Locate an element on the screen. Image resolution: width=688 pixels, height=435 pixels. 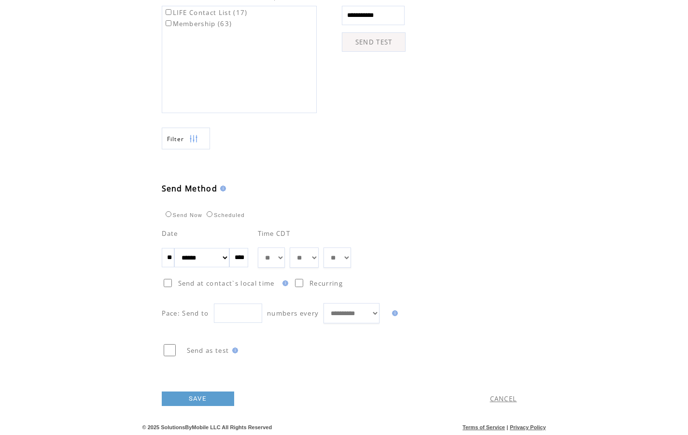
label: LIFE Contact List (17) is located at coordinates (206, 13).